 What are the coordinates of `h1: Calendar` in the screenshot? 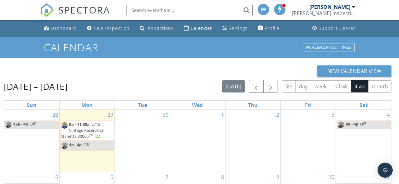 It's located at (199, 47).